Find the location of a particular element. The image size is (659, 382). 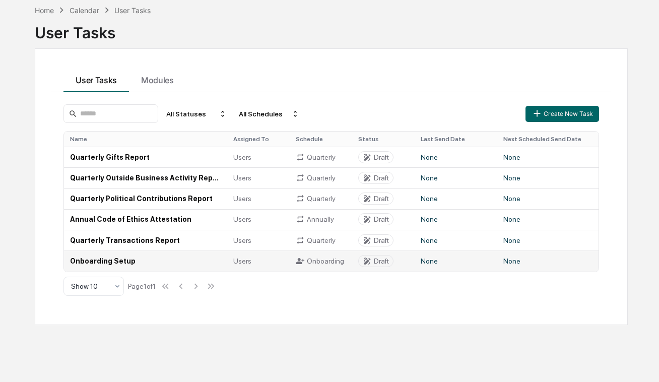

button: User Tasks is located at coordinates (96, 79).